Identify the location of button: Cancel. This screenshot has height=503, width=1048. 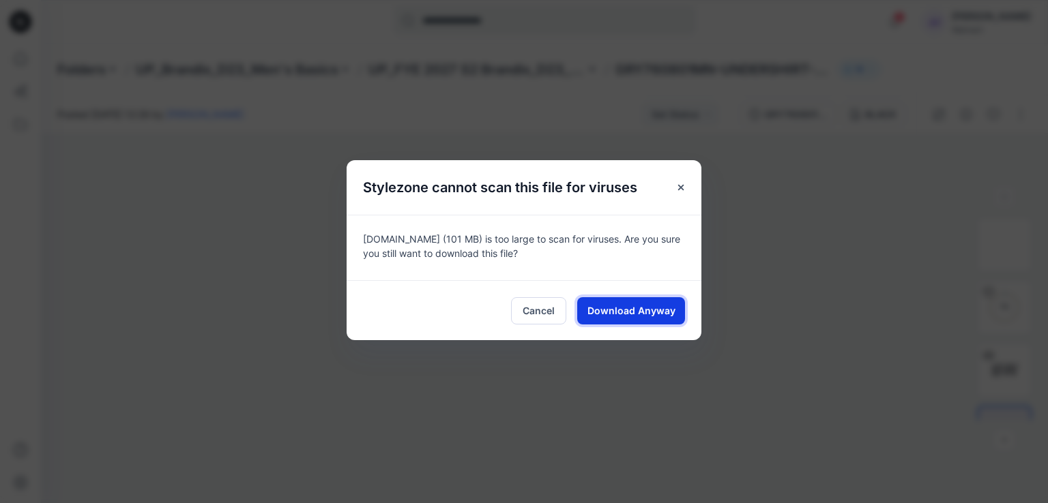
(538, 311).